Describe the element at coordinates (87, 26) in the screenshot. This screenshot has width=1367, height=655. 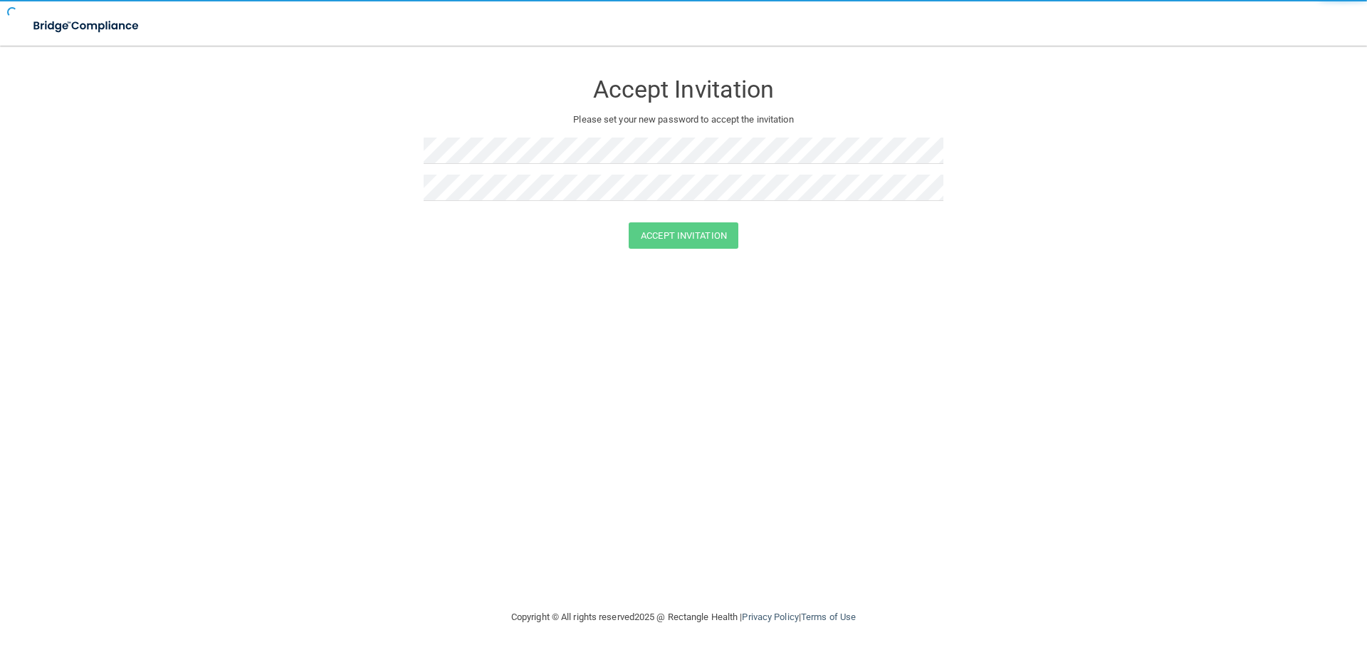
I see `img: bridge_compliance_login_screen.278c3ca4.svg` at that location.